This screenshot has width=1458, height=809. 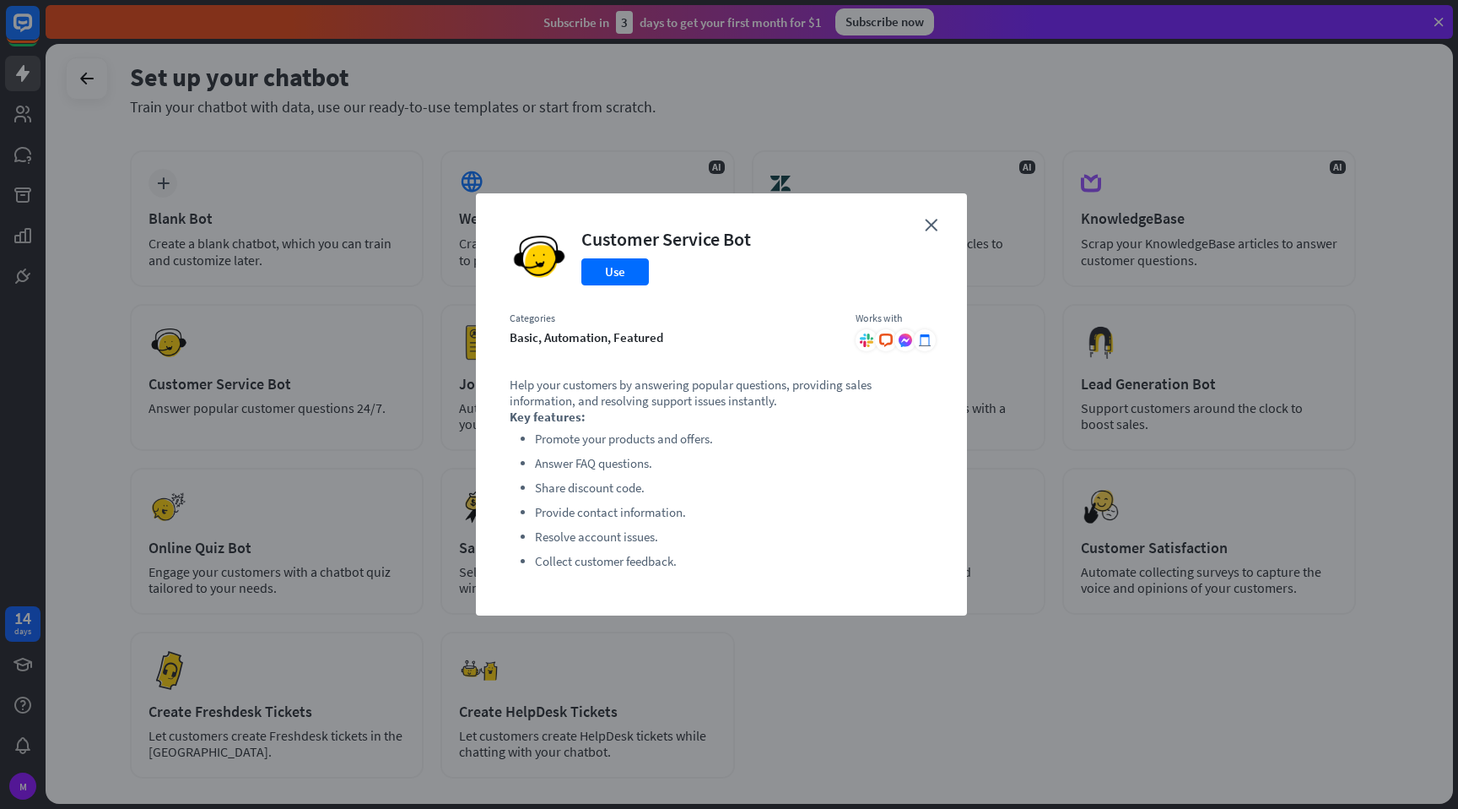 What do you see at coordinates (931, 225) in the screenshot?
I see `i: close` at bounding box center [931, 225].